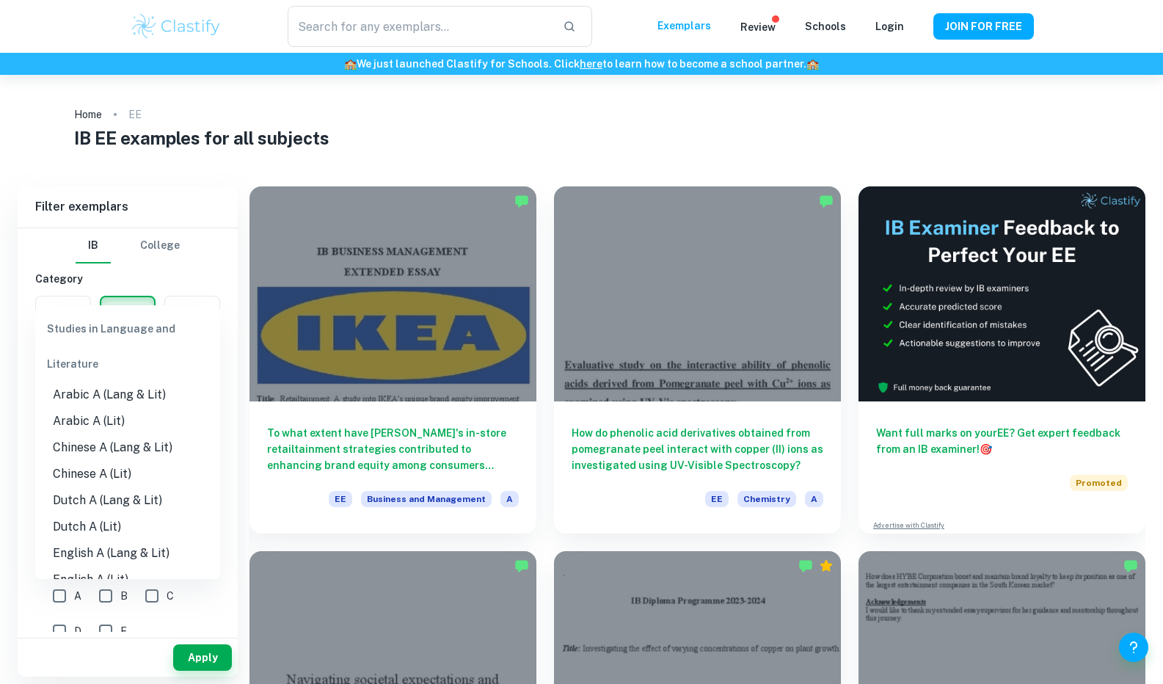 The width and height of the screenshot is (1163, 684). Describe the element at coordinates (160, 246) in the screenshot. I see `button: College` at that location.